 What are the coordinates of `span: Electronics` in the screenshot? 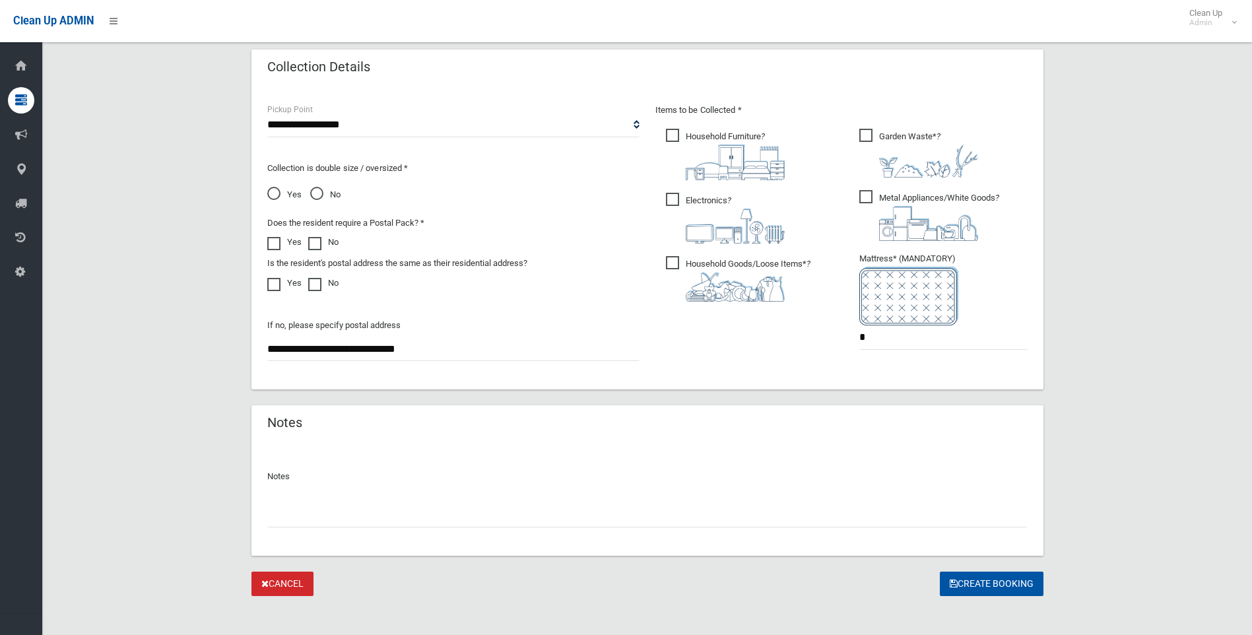 It's located at (725, 218).